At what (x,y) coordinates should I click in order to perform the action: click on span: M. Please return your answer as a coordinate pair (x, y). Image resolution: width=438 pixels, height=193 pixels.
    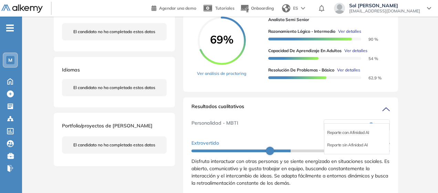
    Looking at the image, I should click on (10, 60).